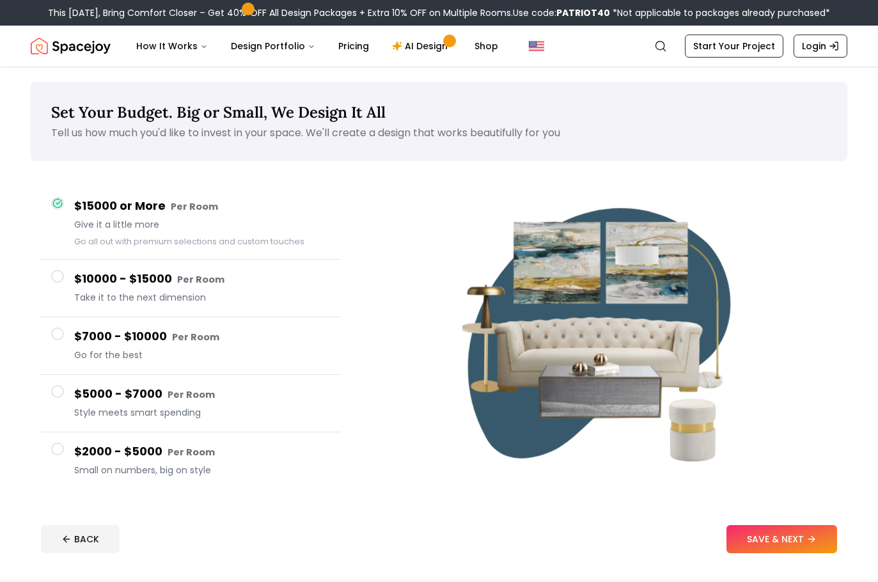 The height and width of the screenshot is (582, 878). Describe the element at coordinates (202, 452) in the screenshot. I see `h4: $2000 - $5000` at that location.